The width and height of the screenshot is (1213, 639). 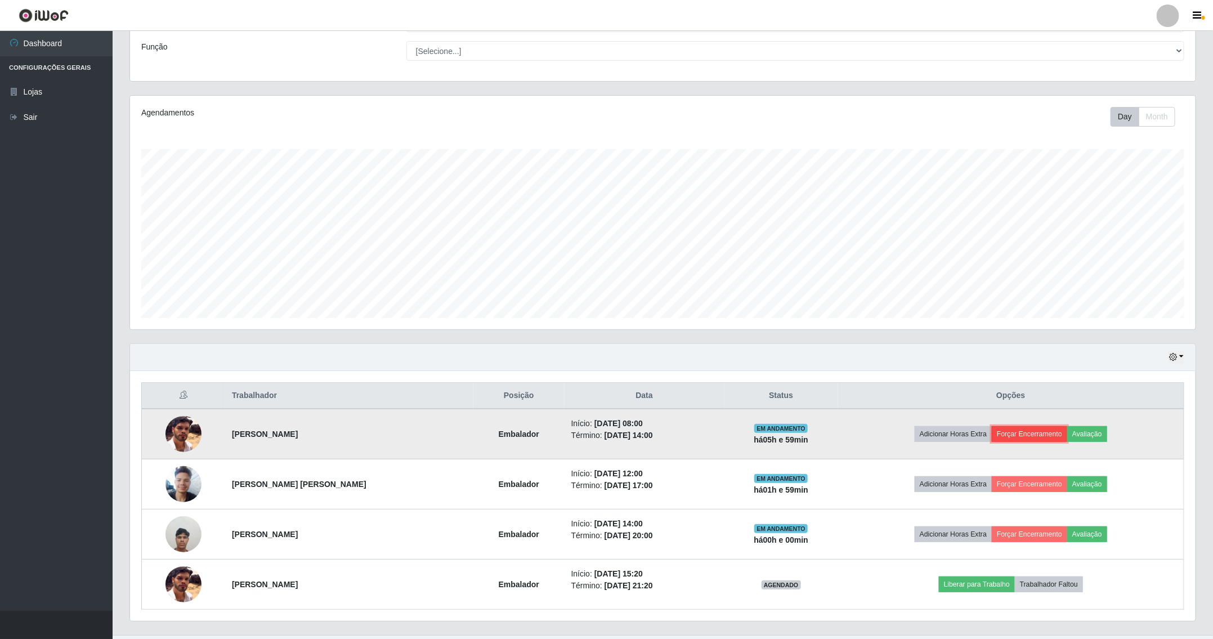 What do you see at coordinates (184, 484) in the screenshot?
I see `img: 1745015698766.jpeg` at bounding box center [184, 484].